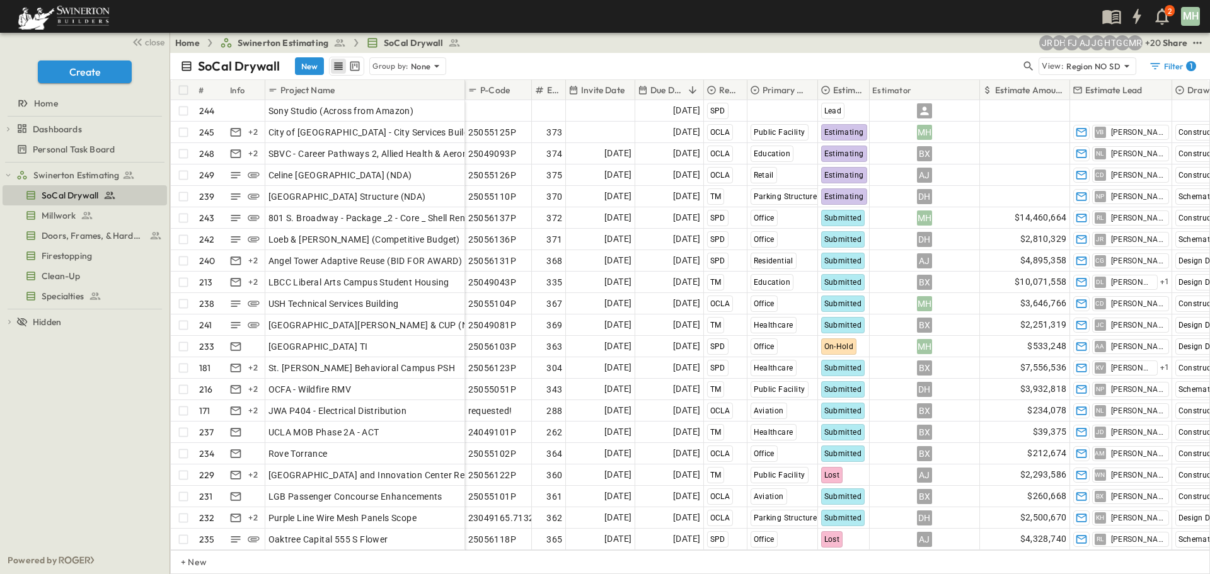  What do you see at coordinates (1172, 66) in the screenshot?
I see `div: Filter` at bounding box center [1172, 66].